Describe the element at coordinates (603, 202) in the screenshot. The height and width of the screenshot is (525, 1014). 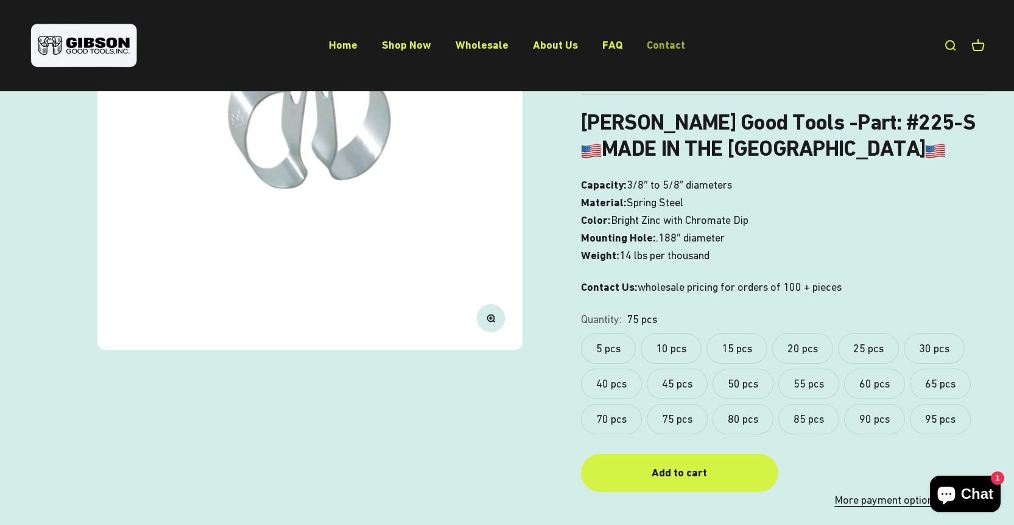
I see `strong: Material:` at that location.